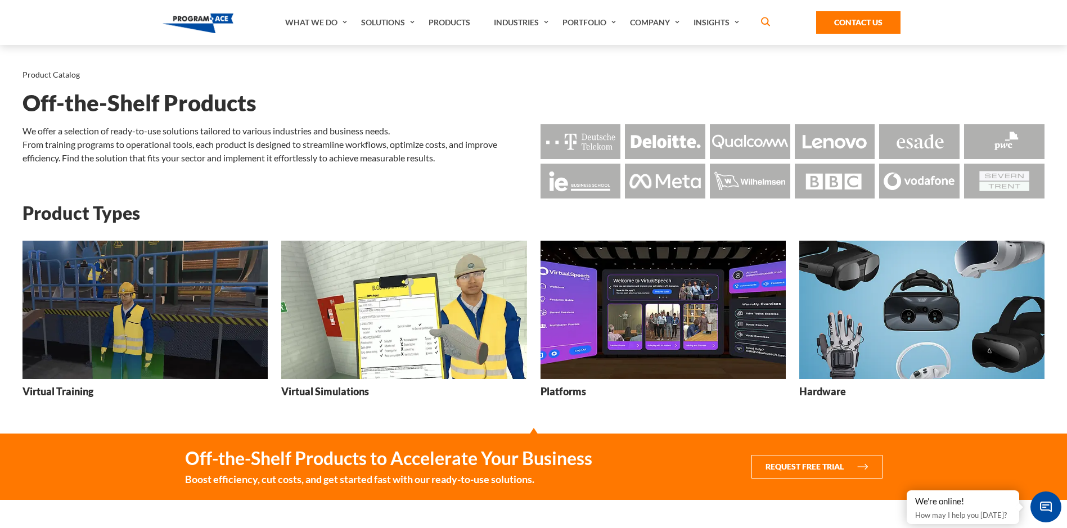  What do you see at coordinates (823, 392) in the screenshot?
I see `h3: Hardware` at bounding box center [823, 392].